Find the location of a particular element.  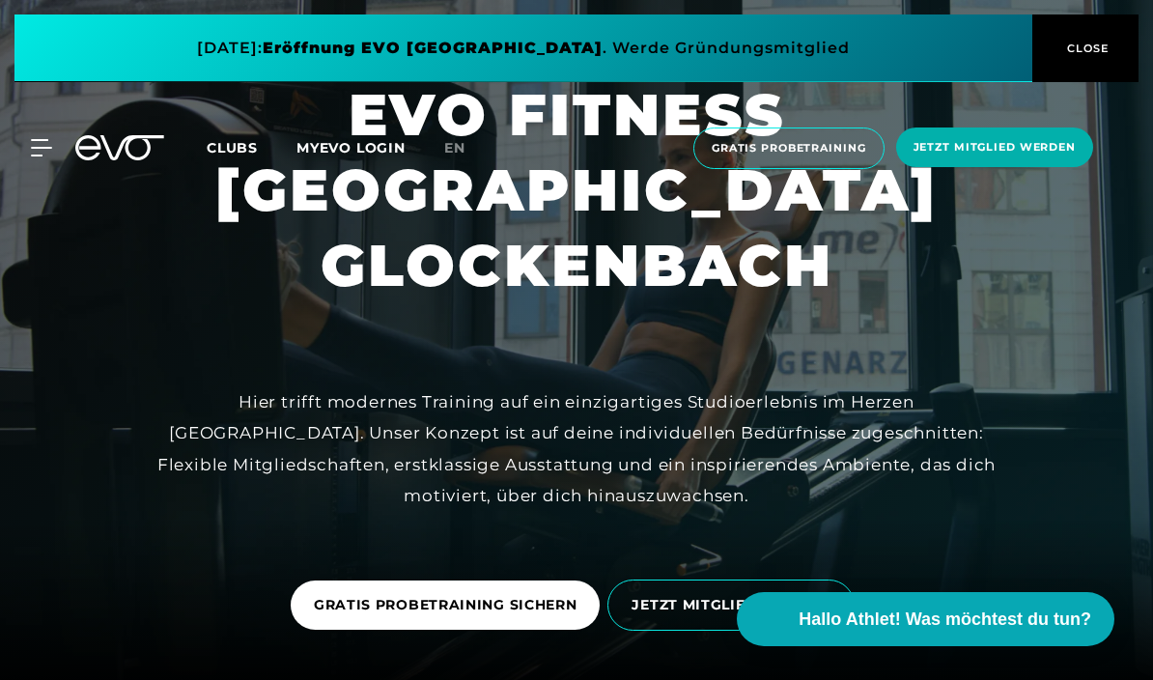

button: CLOSE is located at coordinates (1086, 48).